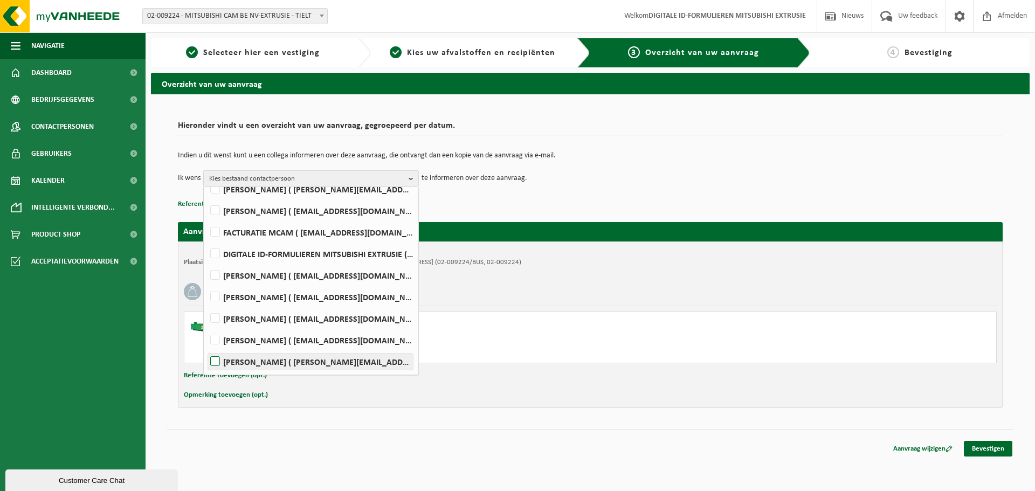  Describe the element at coordinates (923, 449) in the screenshot. I see `a: Aanvraag wijzigen` at that location.